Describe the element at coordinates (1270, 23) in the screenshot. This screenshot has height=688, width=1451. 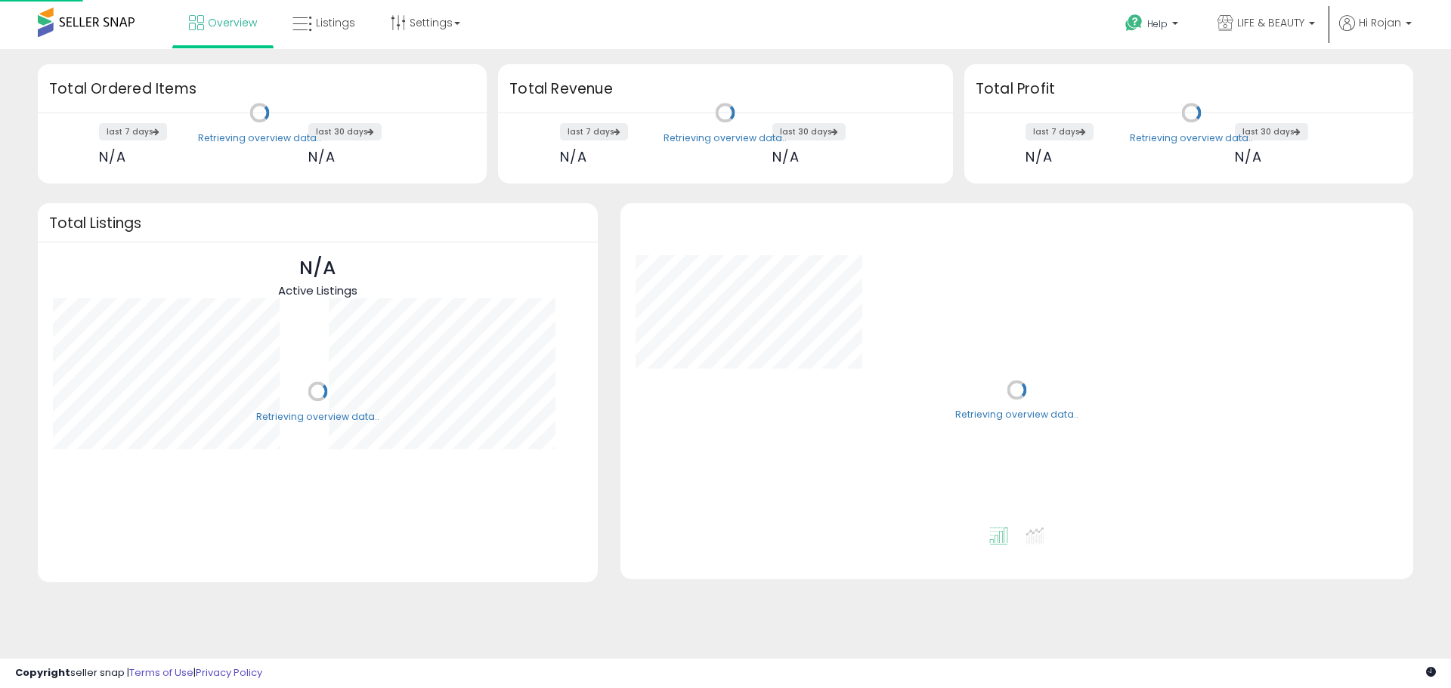
I see `span: LIFE & BEAUTY` at that location.